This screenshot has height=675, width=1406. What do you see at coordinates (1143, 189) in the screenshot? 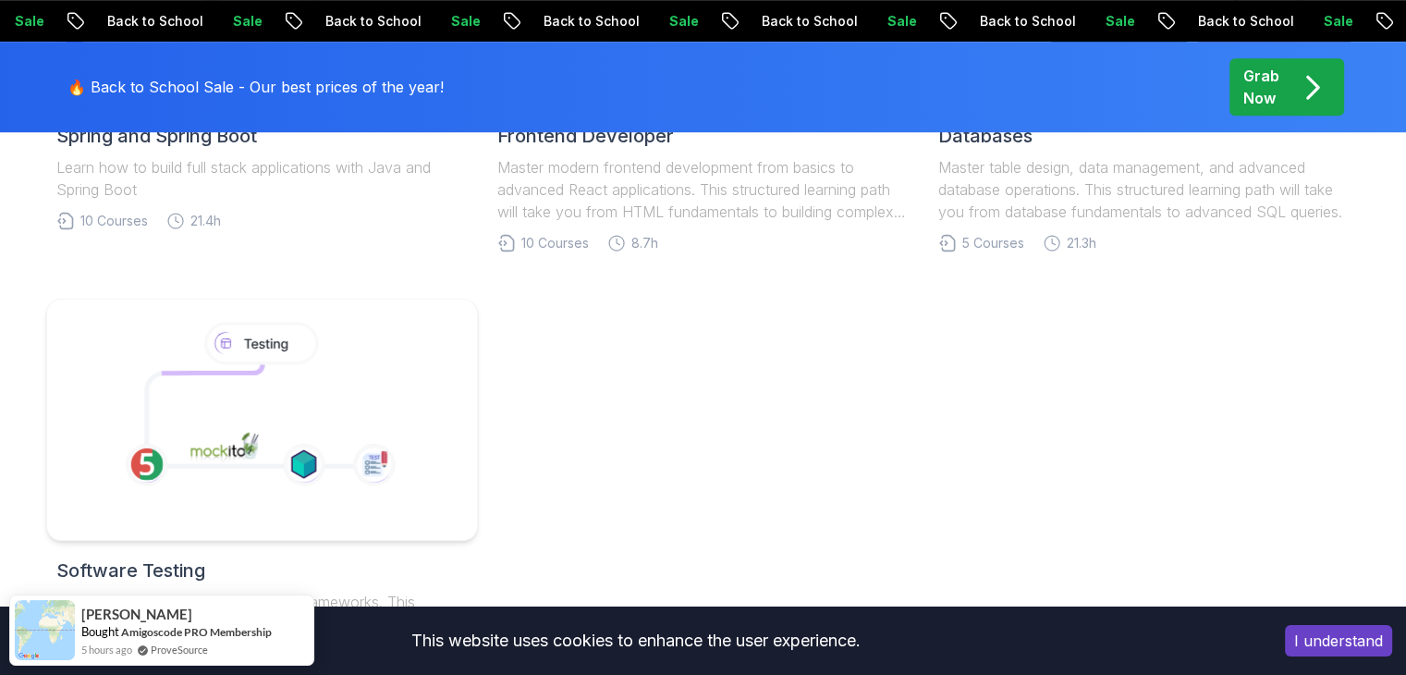
I see `p: Master table design, data management, and advanced database operations. This structured learning ...` at bounding box center [1143, 189].